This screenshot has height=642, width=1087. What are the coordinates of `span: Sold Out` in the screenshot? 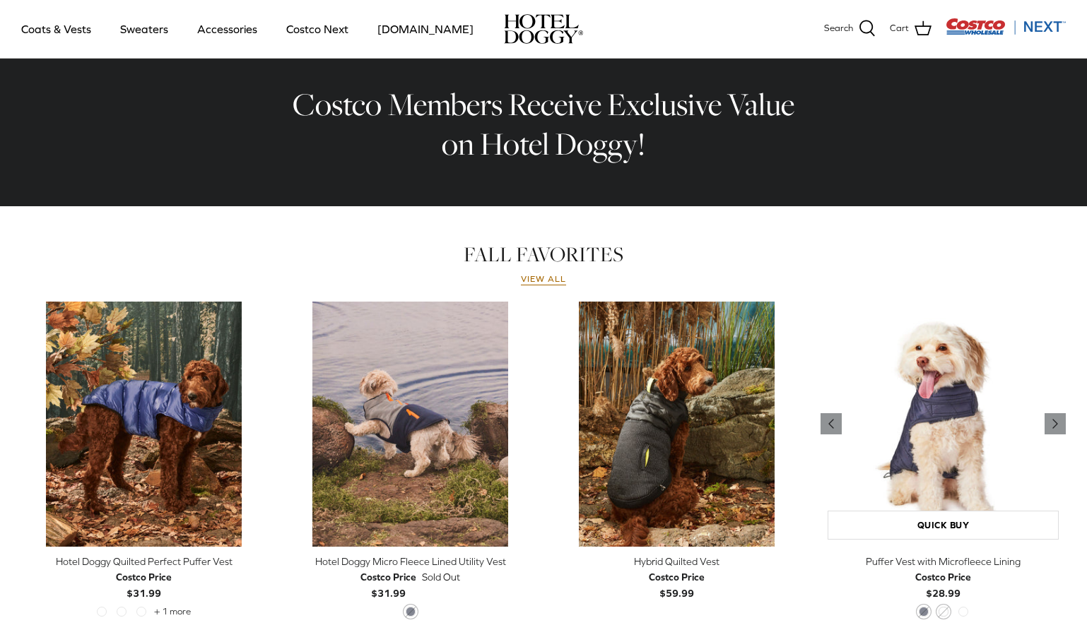 It's located at (441, 577).